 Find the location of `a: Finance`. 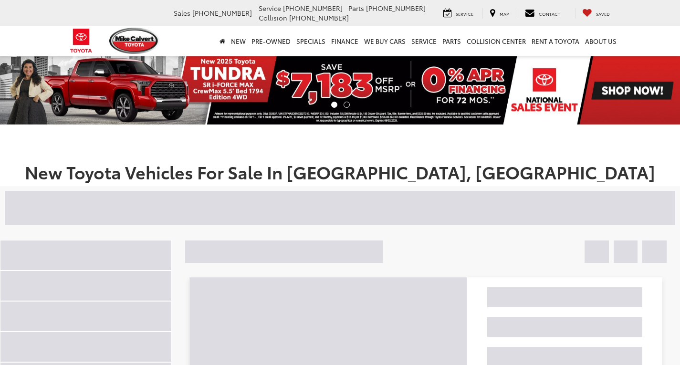

a: Finance is located at coordinates (344, 41).